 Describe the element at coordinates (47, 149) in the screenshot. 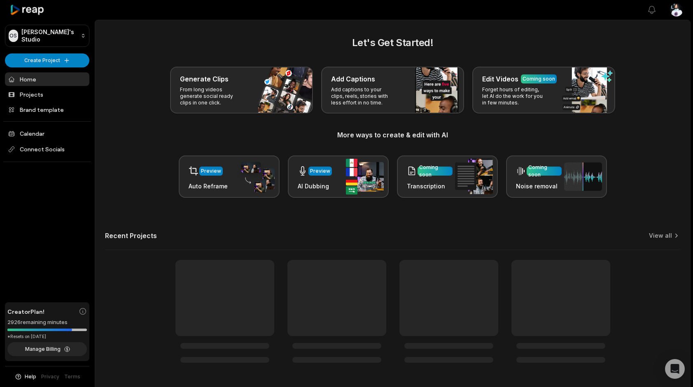

I see `span: Connect Socials` at that location.